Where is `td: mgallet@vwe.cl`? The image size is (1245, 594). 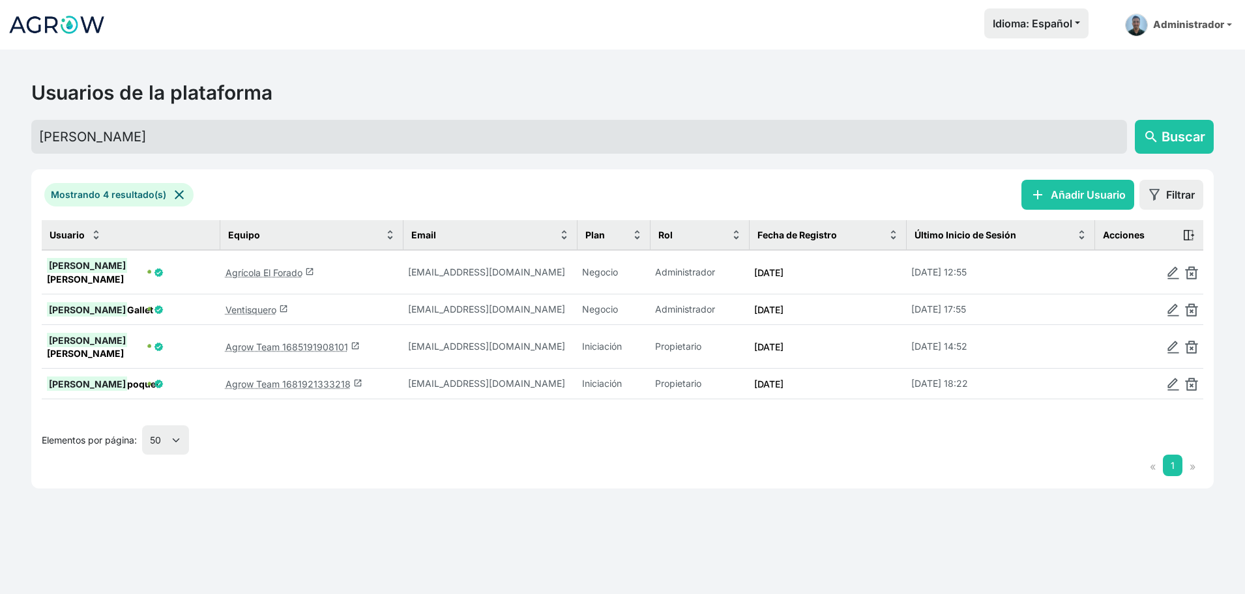
td: mgallet@vwe.cl is located at coordinates (489, 310).